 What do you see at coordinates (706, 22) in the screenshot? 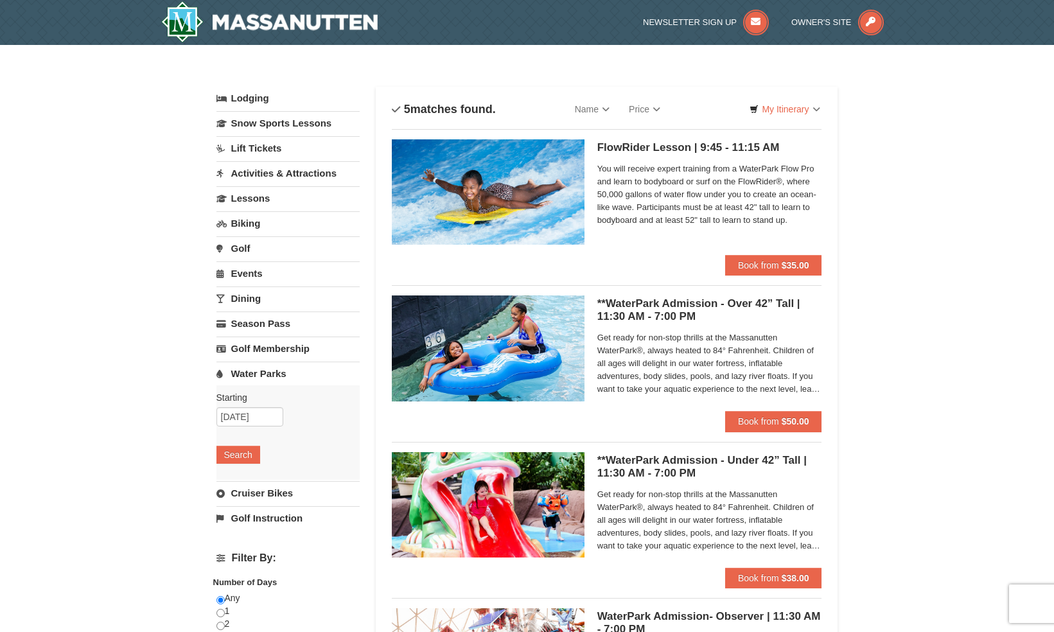
I see `a: Newsletter Sign Up` at bounding box center [706, 22].